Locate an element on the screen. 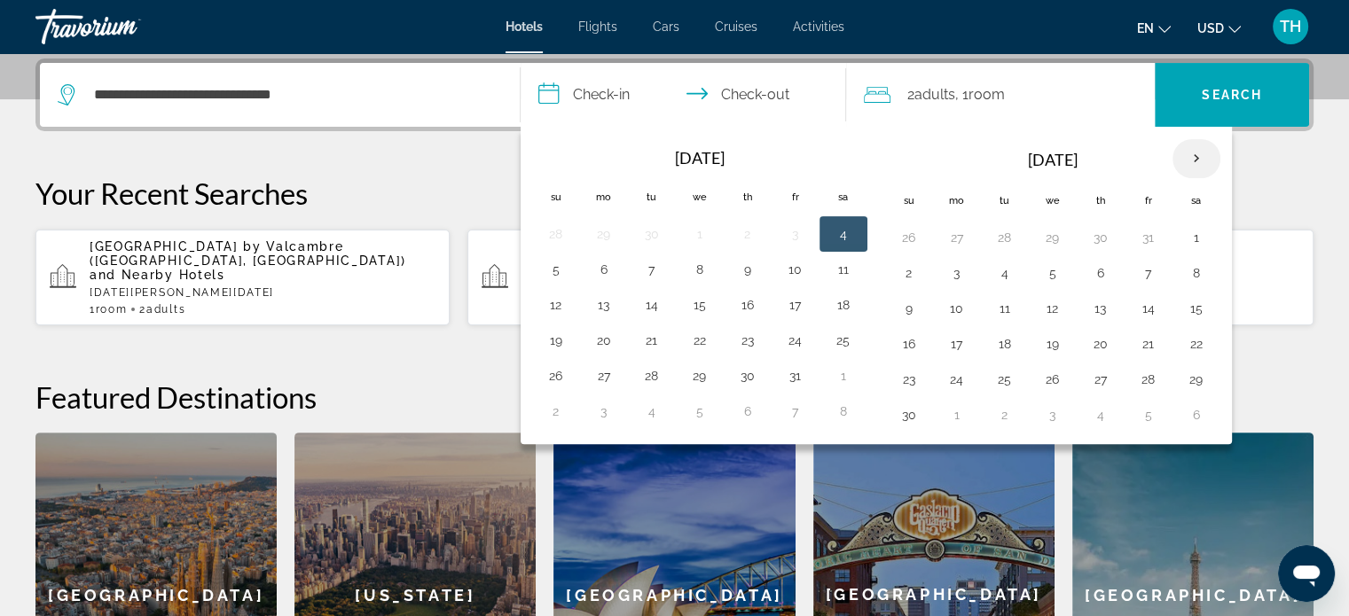  button: Day 23 is located at coordinates (909, 380).